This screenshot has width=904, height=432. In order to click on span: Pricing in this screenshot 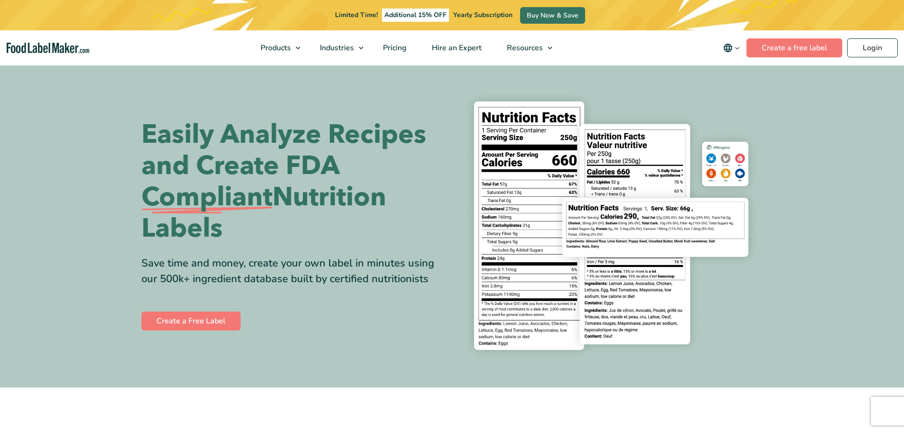, I will do `click(394, 48)`.